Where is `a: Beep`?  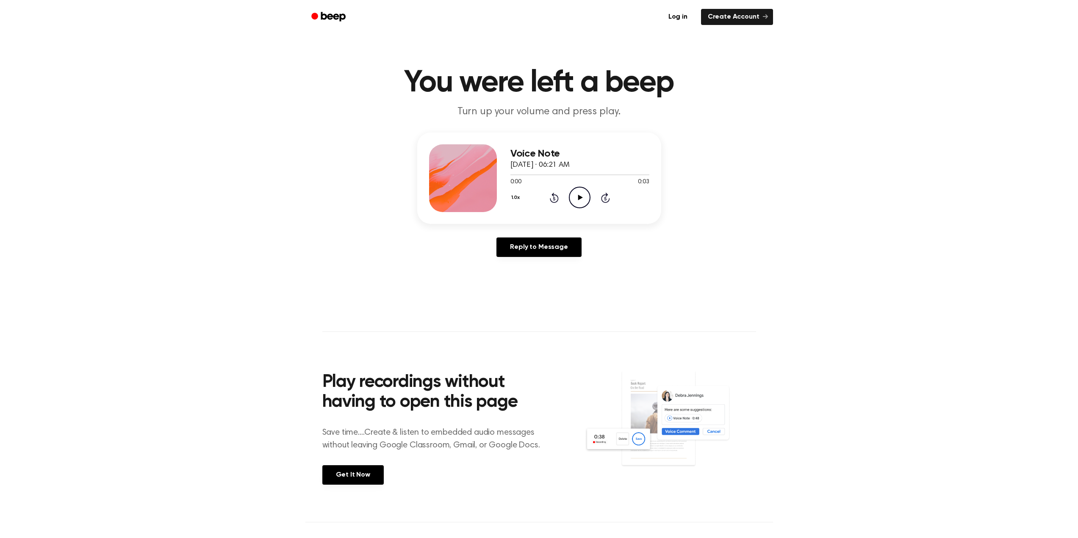 a: Beep is located at coordinates (329, 17).